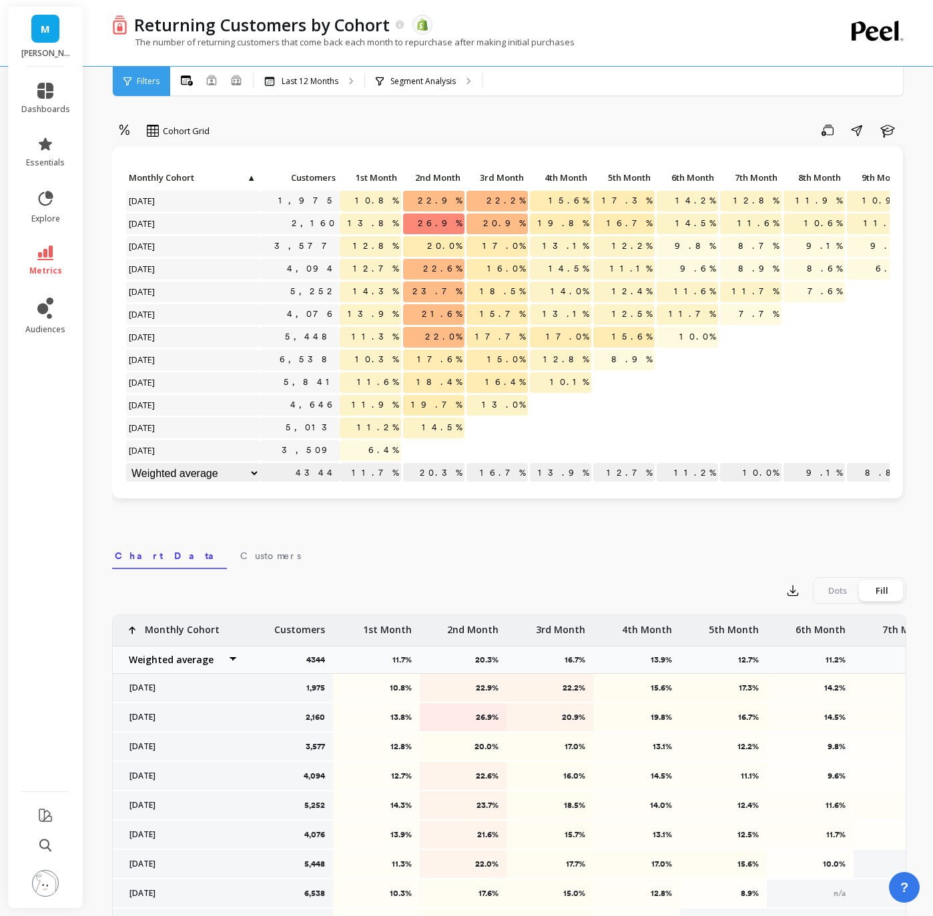 This screenshot has width=933, height=916. What do you see at coordinates (632, 246) in the screenshot?
I see `span: 12.2%` at bounding box center [632, 246].